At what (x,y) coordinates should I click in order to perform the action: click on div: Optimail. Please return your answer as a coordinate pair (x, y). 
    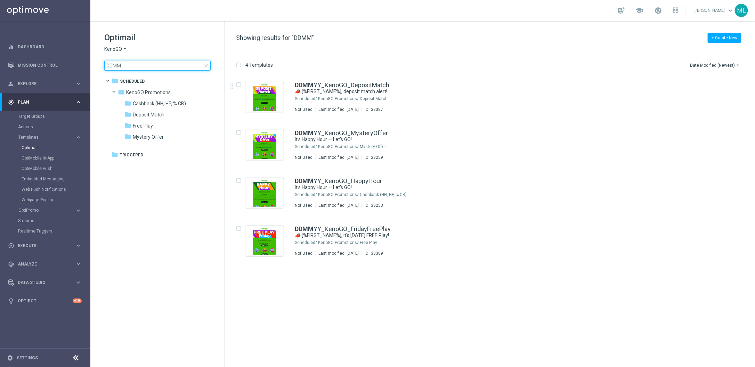
    Looking at the image, I should click on (56, 148).